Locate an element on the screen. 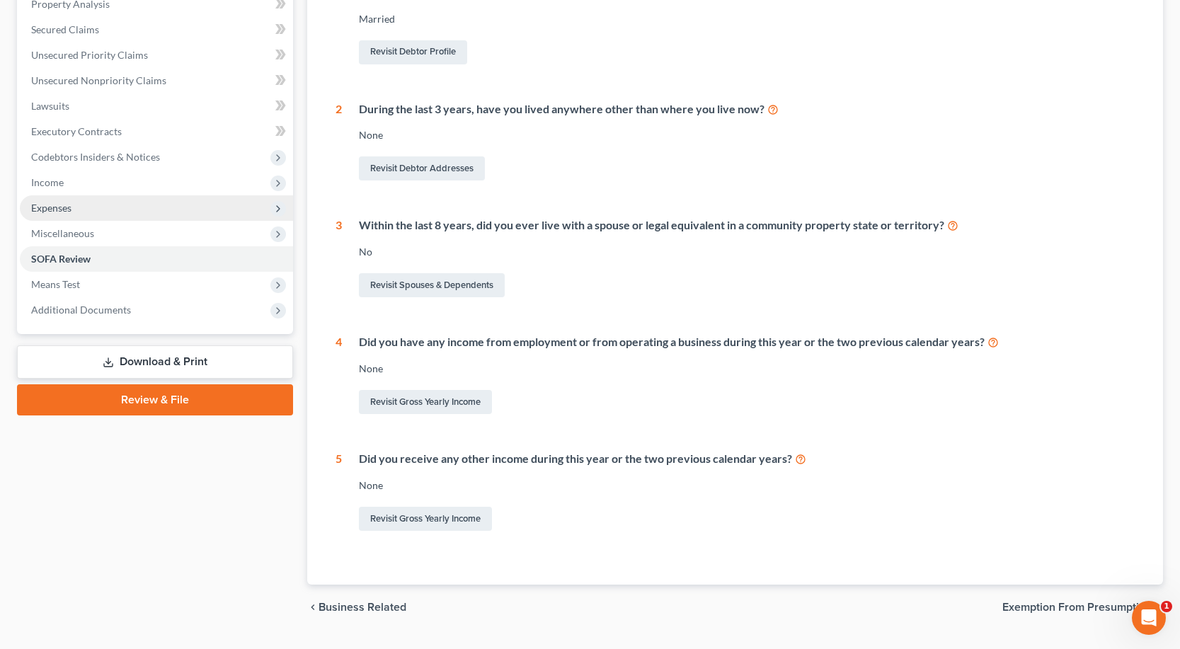 This screenshot has width=1180, height=649. a: Secured Claims is located at coordinates (156, 30).